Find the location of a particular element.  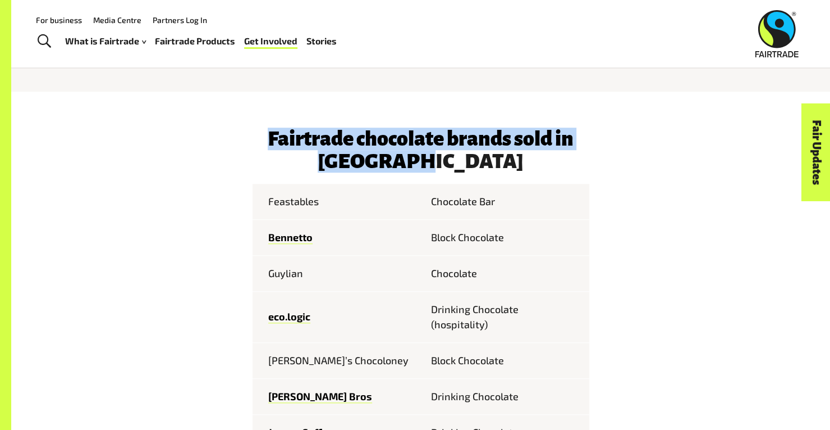

a: Bennetto is located at coordinates (290, 237).